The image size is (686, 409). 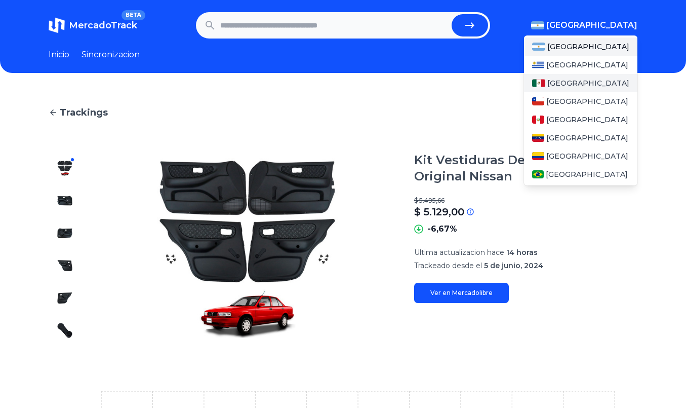 What do you see at coordinates (538, 156) in the screenshot?
I see `img: Colombia` at bounding box center [538, 156].